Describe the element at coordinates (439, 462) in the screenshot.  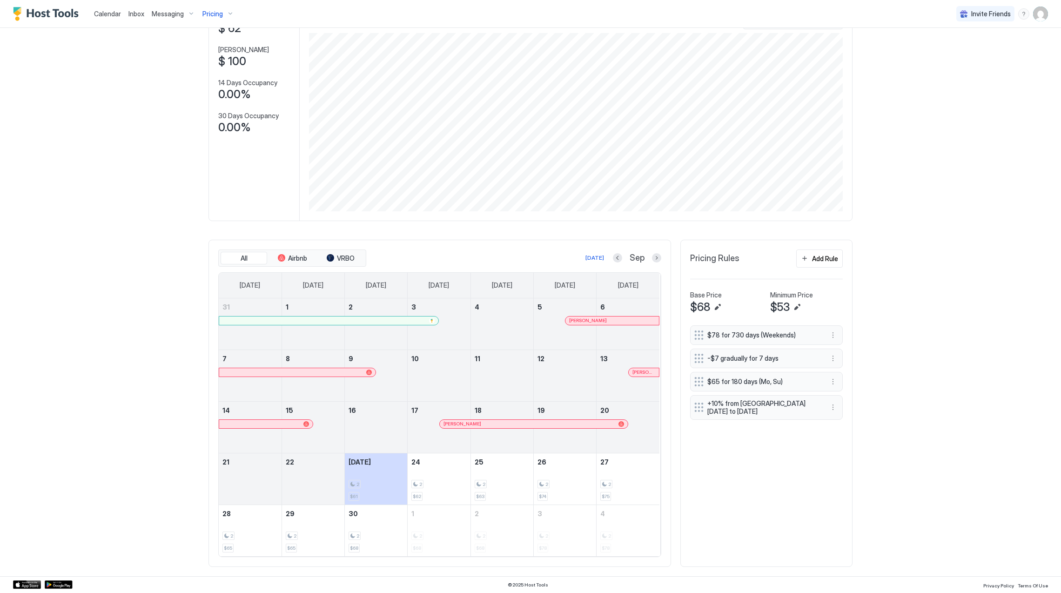
I see `a: September 24, 2025` at that location.